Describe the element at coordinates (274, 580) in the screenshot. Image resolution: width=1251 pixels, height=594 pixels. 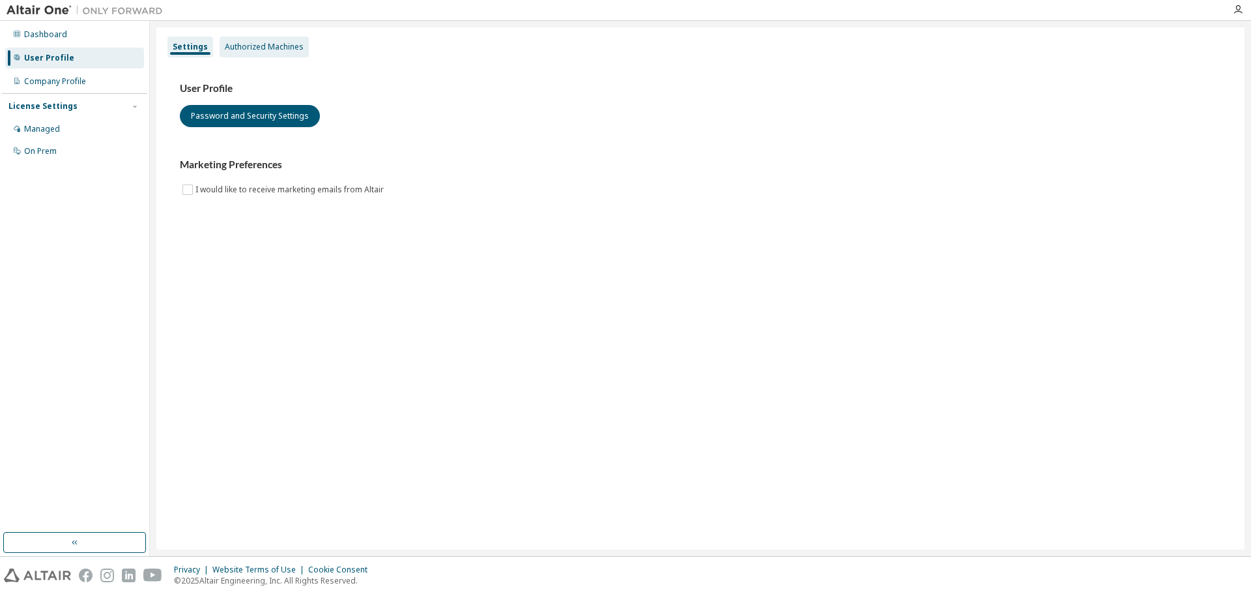
I see `p: © 2025 Altair Engineering, Inc. All Rights Reserved.` at that location.